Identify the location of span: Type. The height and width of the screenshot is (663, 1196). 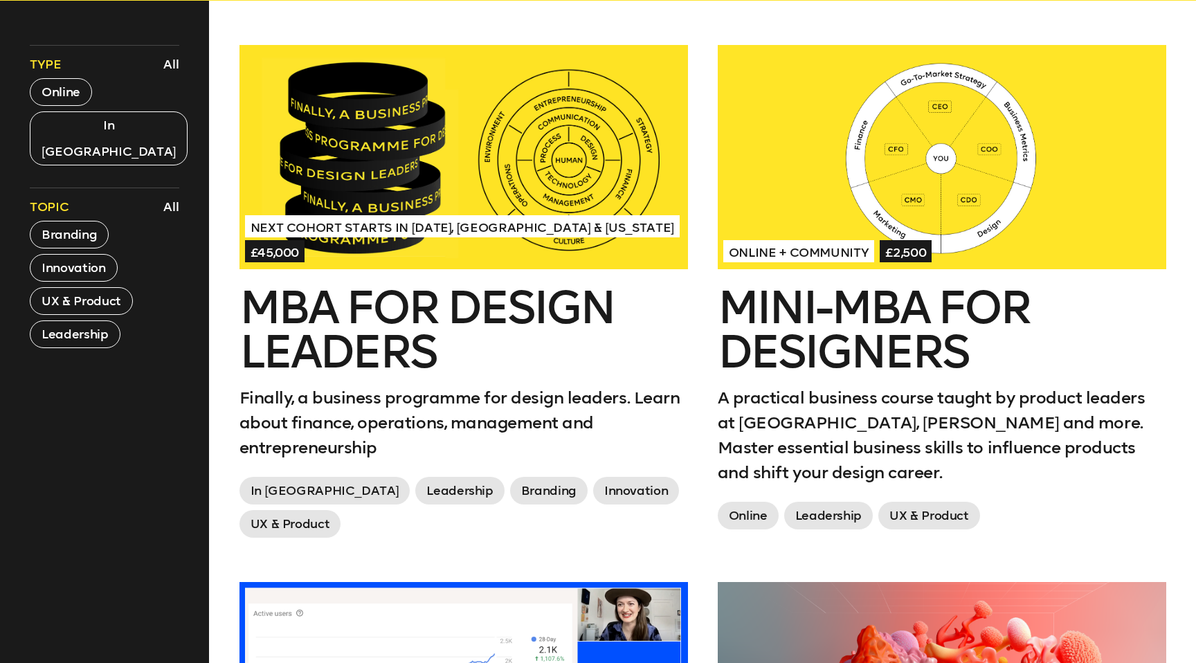
(46, 64).